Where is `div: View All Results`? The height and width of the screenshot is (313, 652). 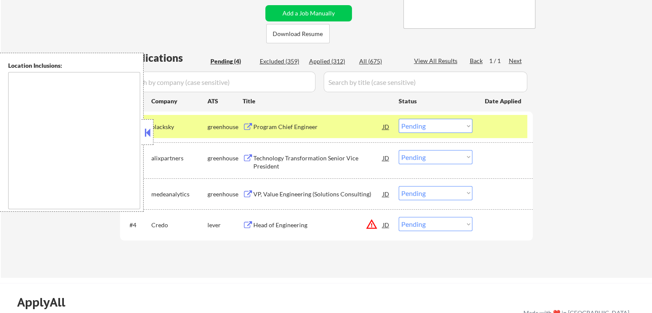 div: View All Results is located at coordinates (437, 61).